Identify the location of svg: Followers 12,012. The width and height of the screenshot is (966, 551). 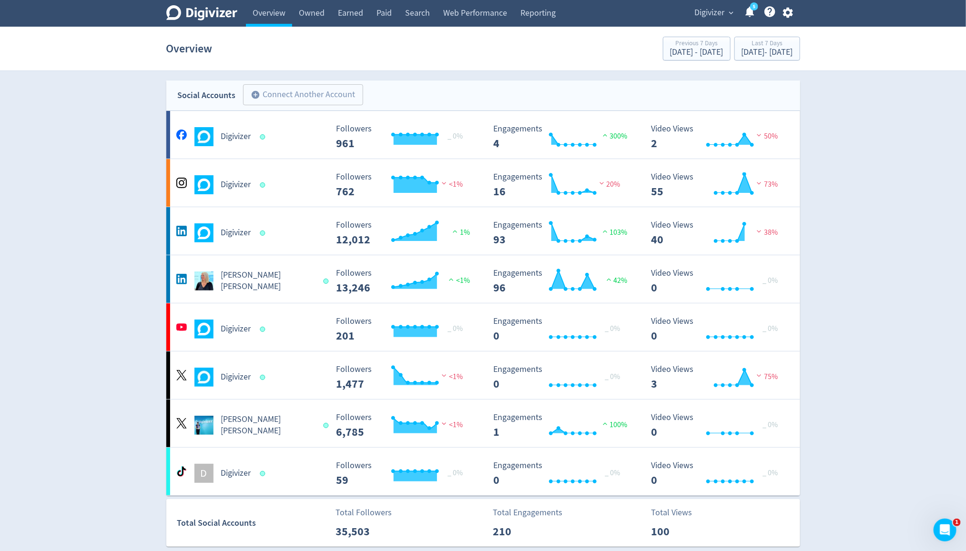
(403, 233).